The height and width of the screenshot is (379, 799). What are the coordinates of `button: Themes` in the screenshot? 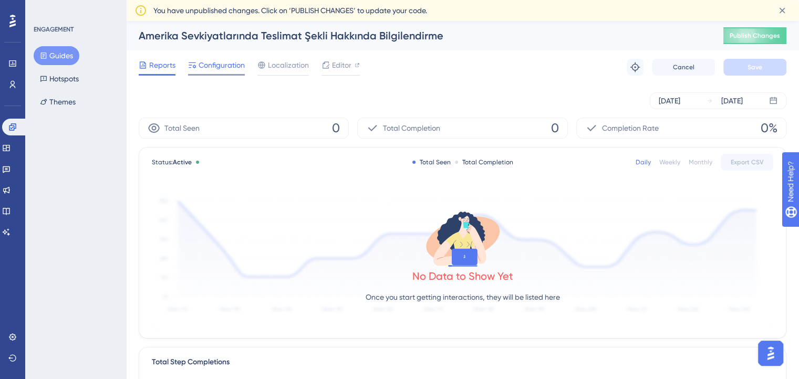 It's located at (58, 102).